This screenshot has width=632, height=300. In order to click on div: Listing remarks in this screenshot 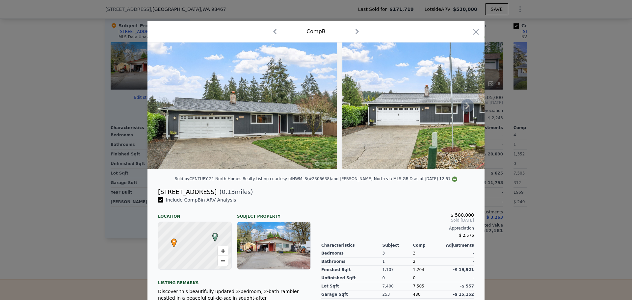, I will do `click(234, 280)`.